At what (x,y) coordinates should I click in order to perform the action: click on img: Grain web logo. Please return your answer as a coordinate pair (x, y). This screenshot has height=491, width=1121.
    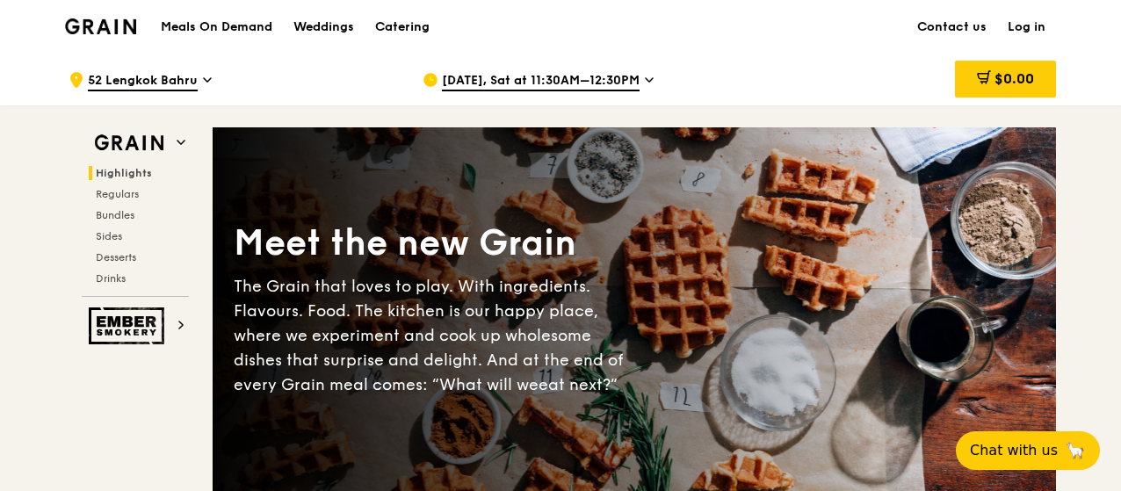
    Looking at the image, I should click on (129, 143).